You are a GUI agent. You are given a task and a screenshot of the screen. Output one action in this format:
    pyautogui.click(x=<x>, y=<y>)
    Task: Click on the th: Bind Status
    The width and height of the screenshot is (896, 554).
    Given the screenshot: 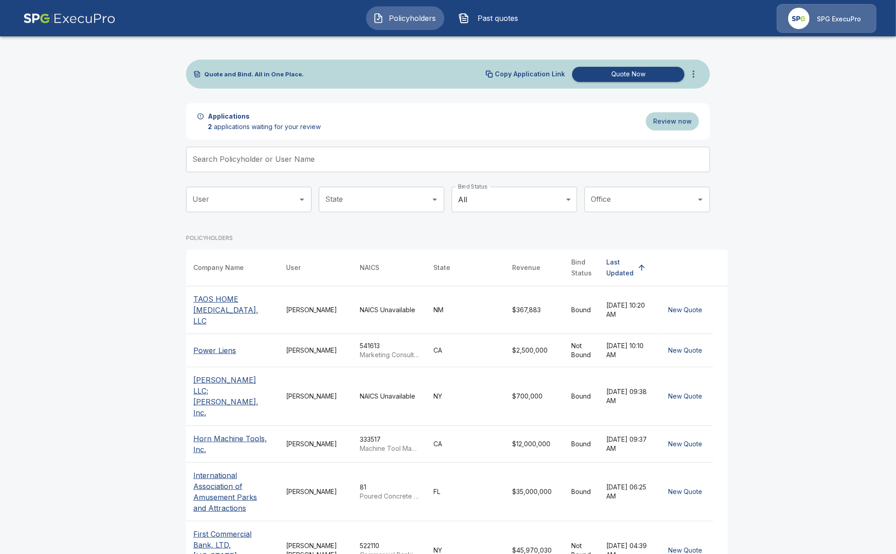 What is the action you would take?
    pyautogui.click(x=581, y=268)
    